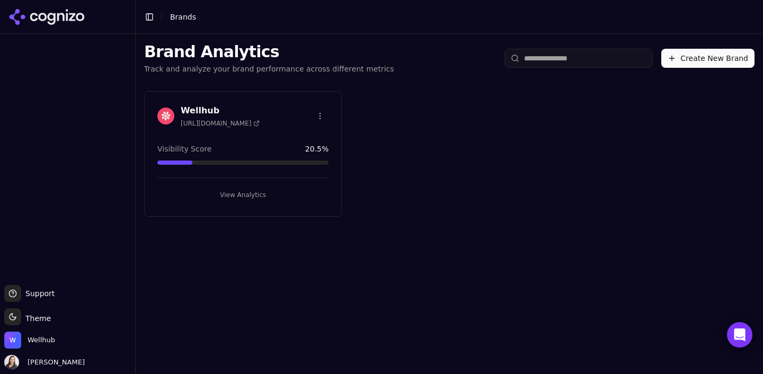  I want to click on button: Create New Brand, so click(707, 58).